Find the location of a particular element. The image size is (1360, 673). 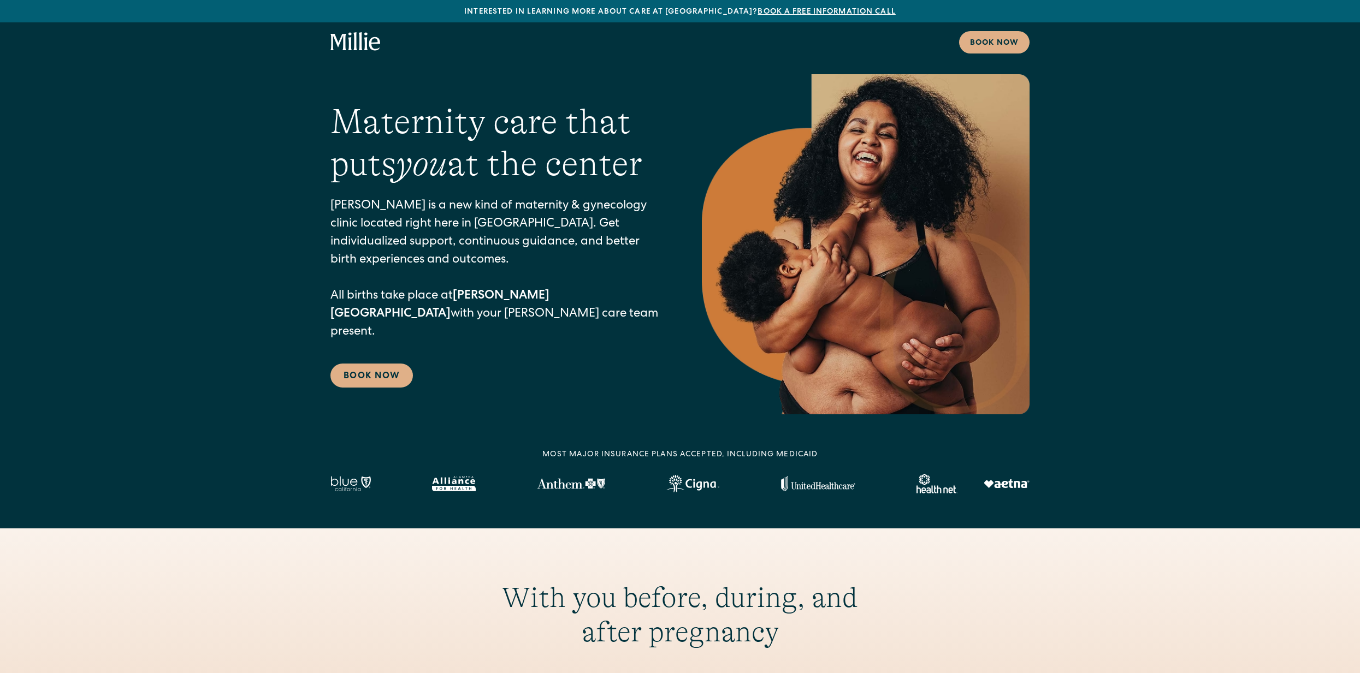

div: Book now is located at coordinates (994, 43).